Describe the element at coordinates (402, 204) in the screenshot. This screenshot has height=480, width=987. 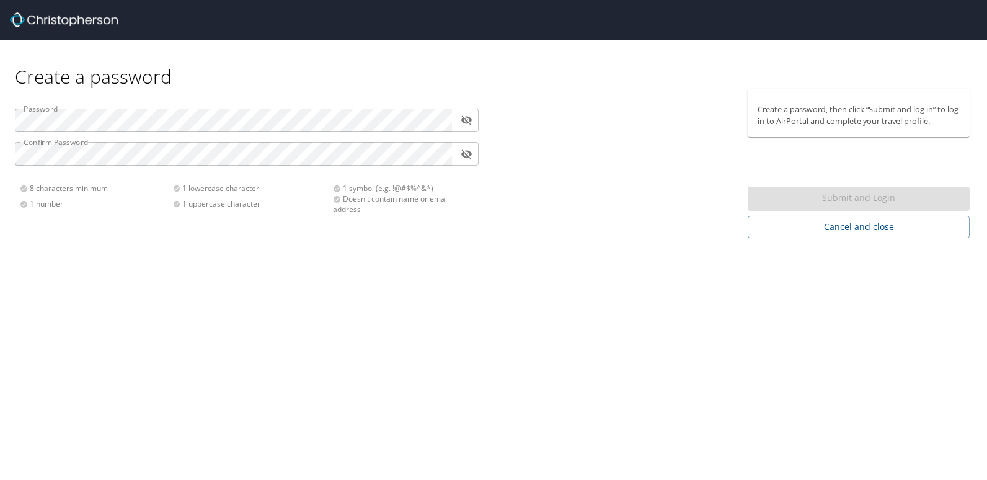
I see `div: Doesn't contain name or email address` at that location.